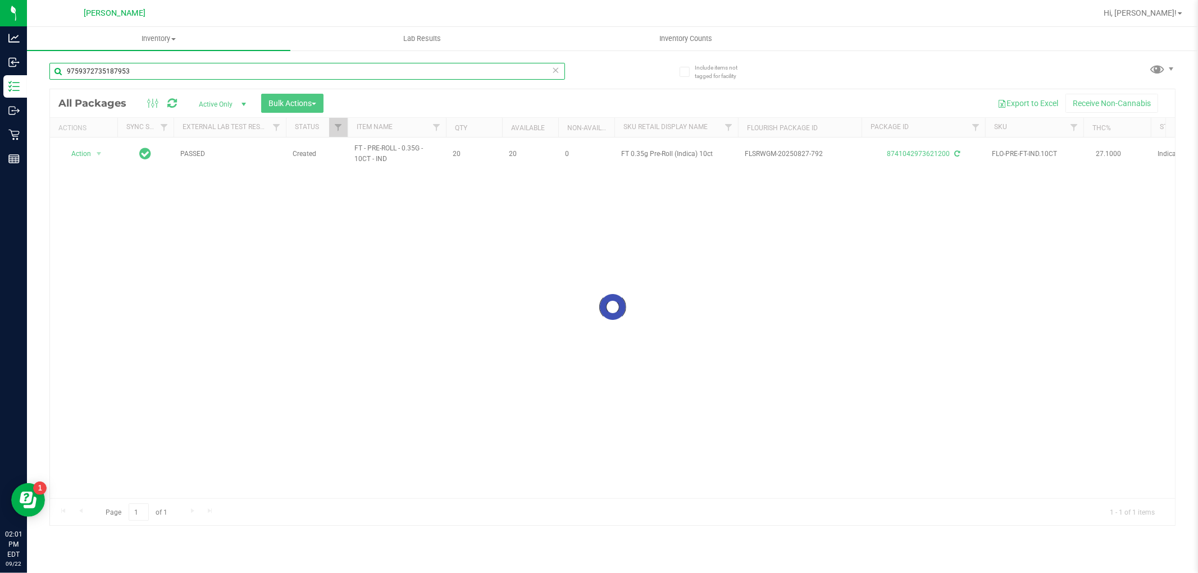 This screenshot has width=1198, height=573. Describe the element at coordinates (13, 545) in the screenshot. I see `p: 02:01 PM EDT` at that location.